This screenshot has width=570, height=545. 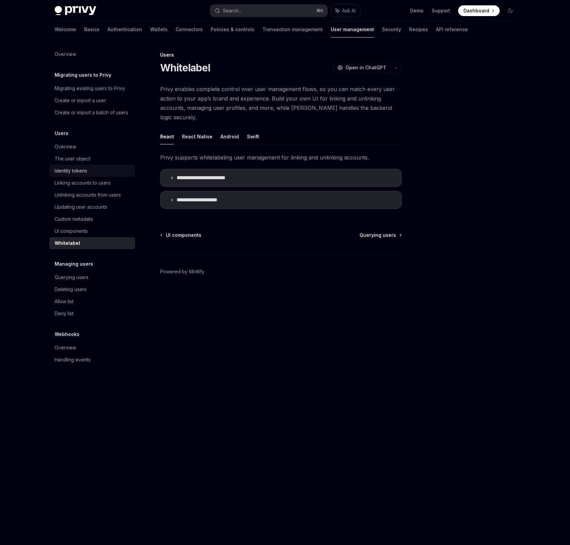 What do you see at coordinates (377, 235) in the screenshot?
I see `span: Querying users` at bounding box center [377, 235].